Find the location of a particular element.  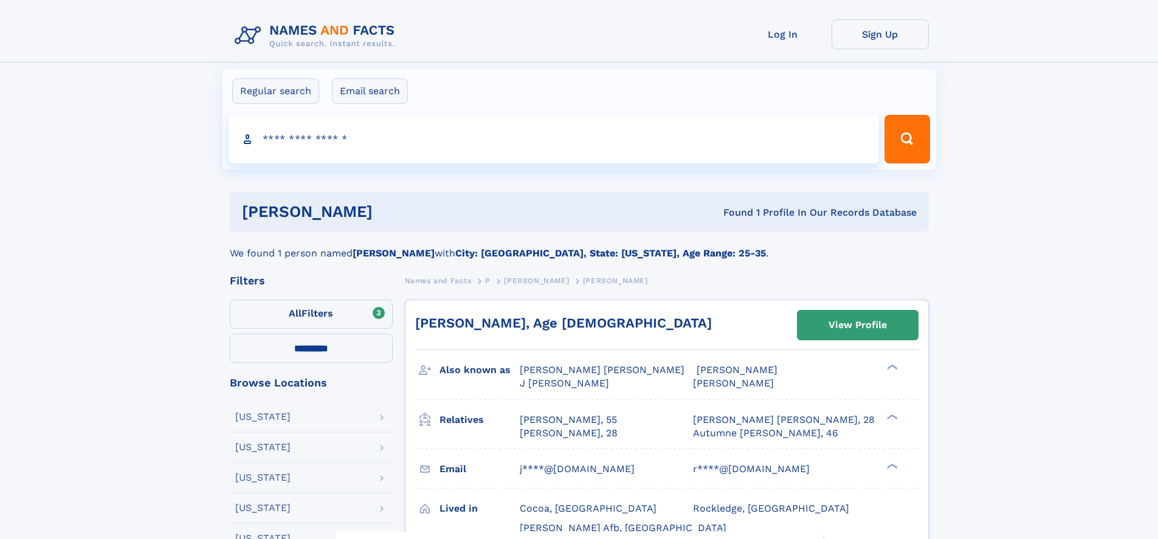

a: Sign Up is located at coordinates (880, 34).